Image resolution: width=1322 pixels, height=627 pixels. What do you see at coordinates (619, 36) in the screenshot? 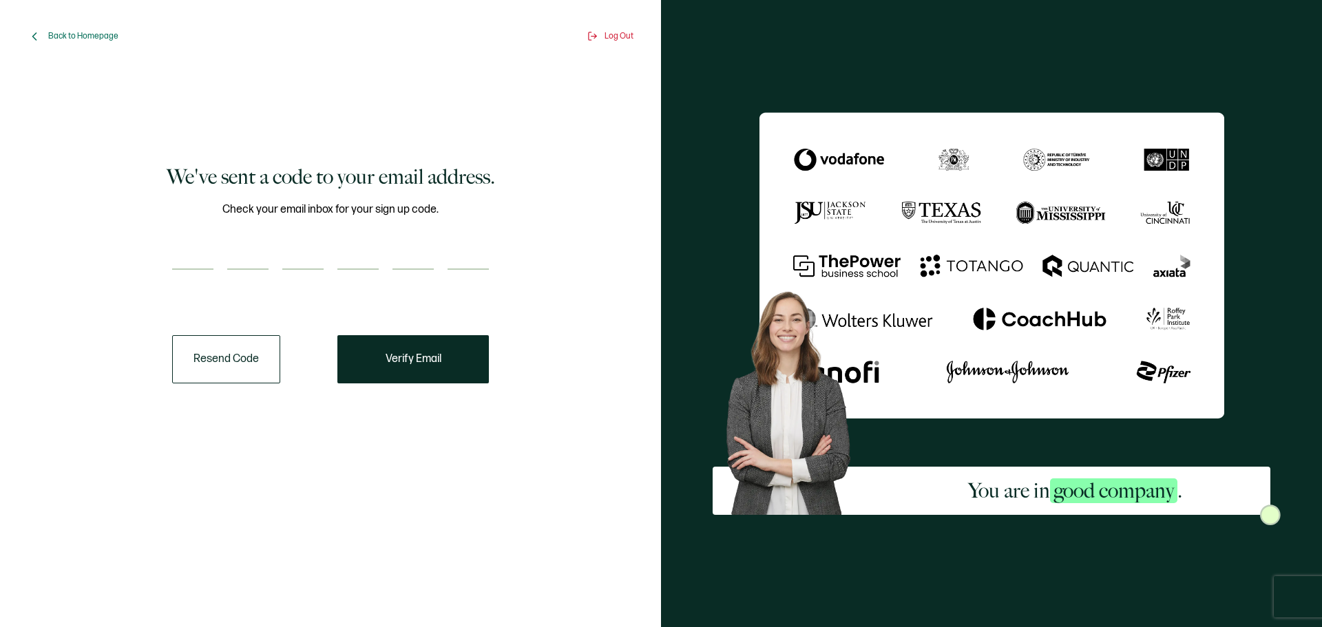
I see `span: Log Out` at bounding box center [619, 36].